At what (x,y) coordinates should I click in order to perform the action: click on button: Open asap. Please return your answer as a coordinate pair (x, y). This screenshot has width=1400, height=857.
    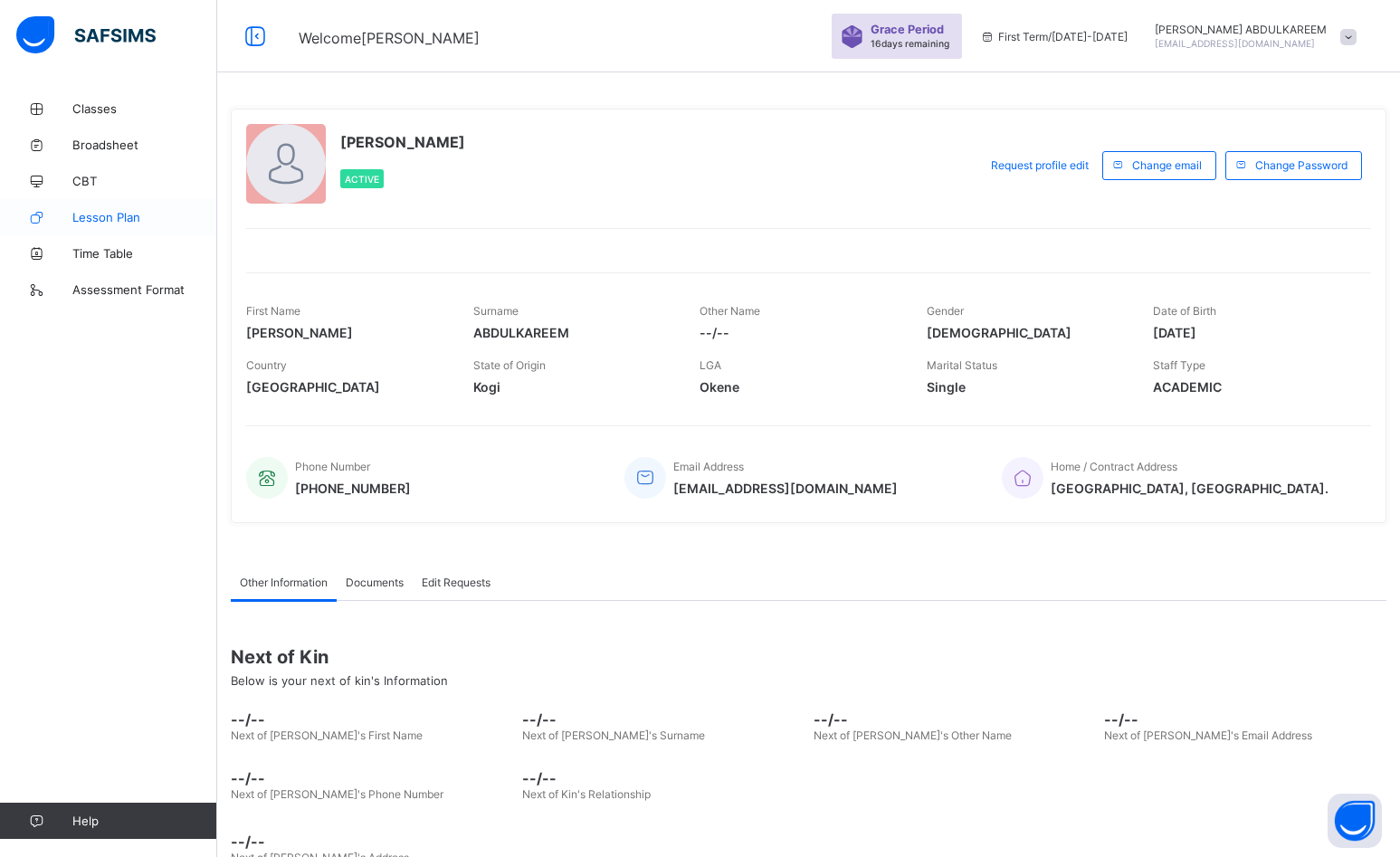
    Looking at the image, I should click on (1355, 820).